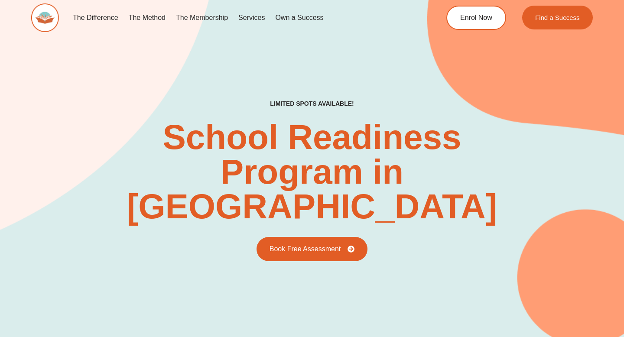 The image size is (624, 337). I want to click on span: Find a Success, so click(557, 17).